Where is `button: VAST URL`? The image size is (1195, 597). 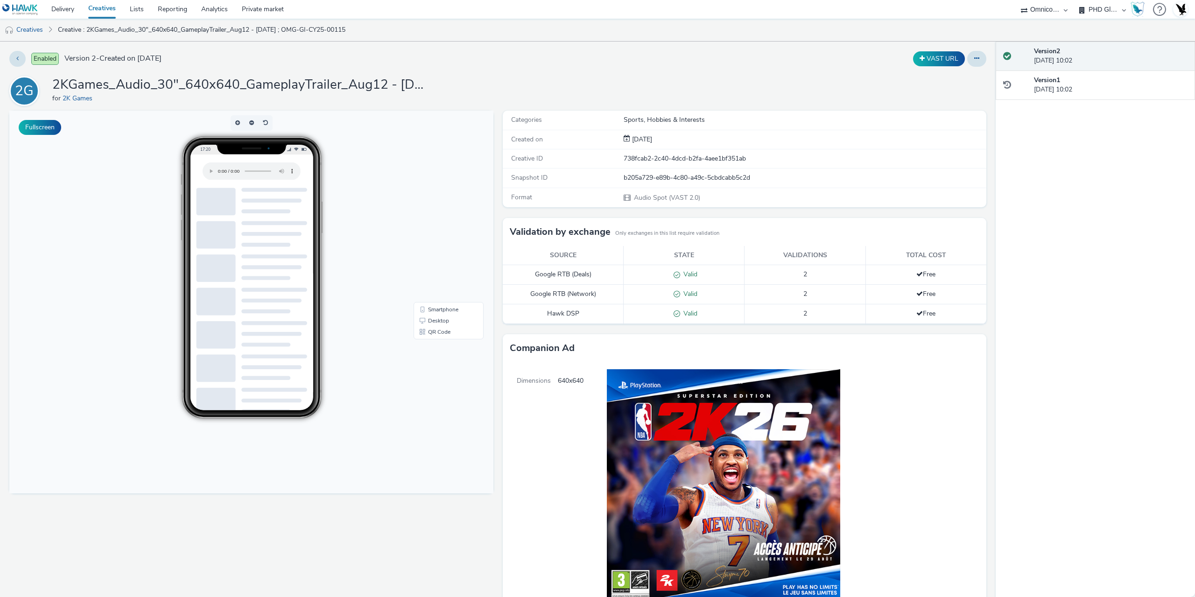 button: VAST URL is located at coordinates (939, 59).